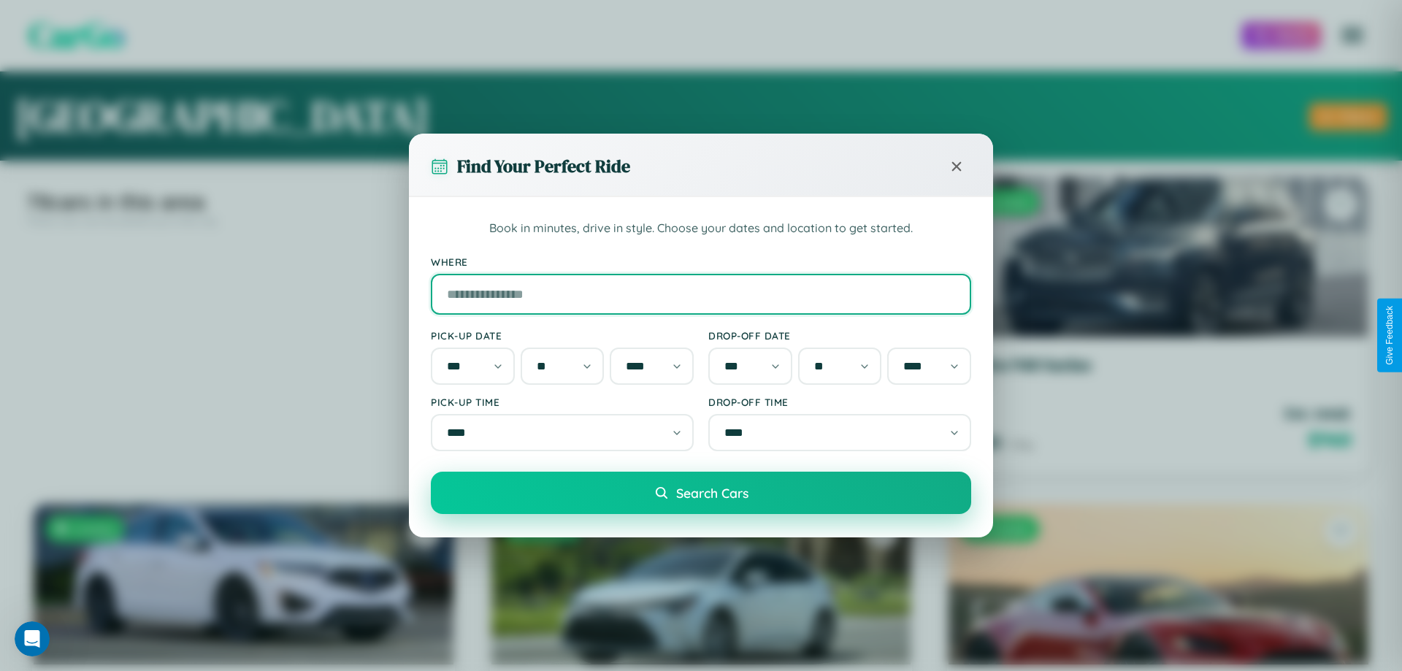  I want to click on label: Pick-up Date, so click(562, 335).